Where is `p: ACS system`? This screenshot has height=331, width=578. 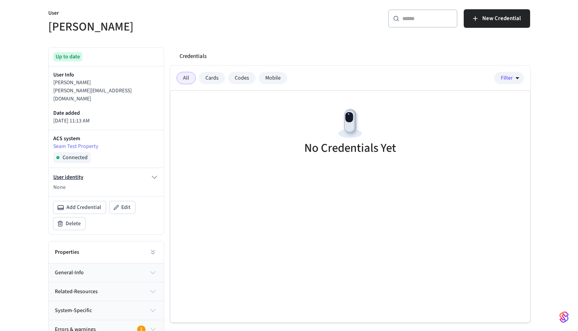
p: ACS system is located at coordinates (106, 139).